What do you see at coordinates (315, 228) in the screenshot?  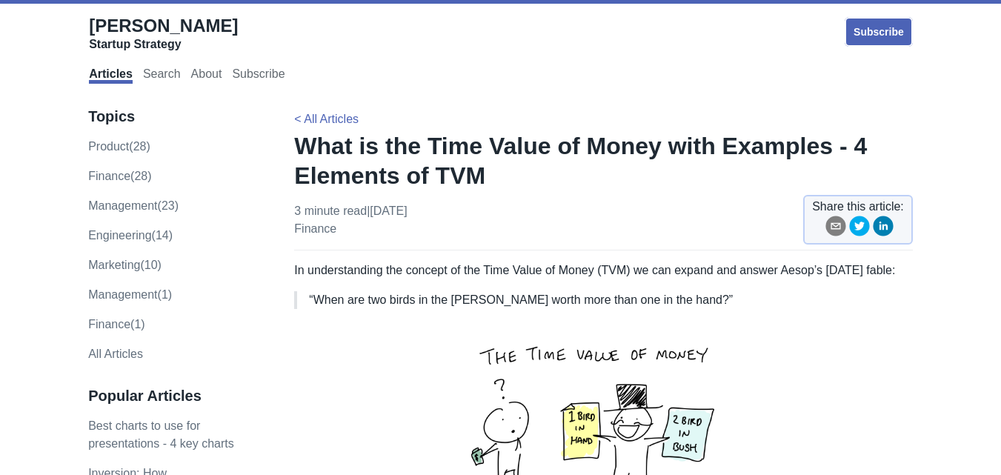 I see `a: finance` at bounding box center [315, 228].